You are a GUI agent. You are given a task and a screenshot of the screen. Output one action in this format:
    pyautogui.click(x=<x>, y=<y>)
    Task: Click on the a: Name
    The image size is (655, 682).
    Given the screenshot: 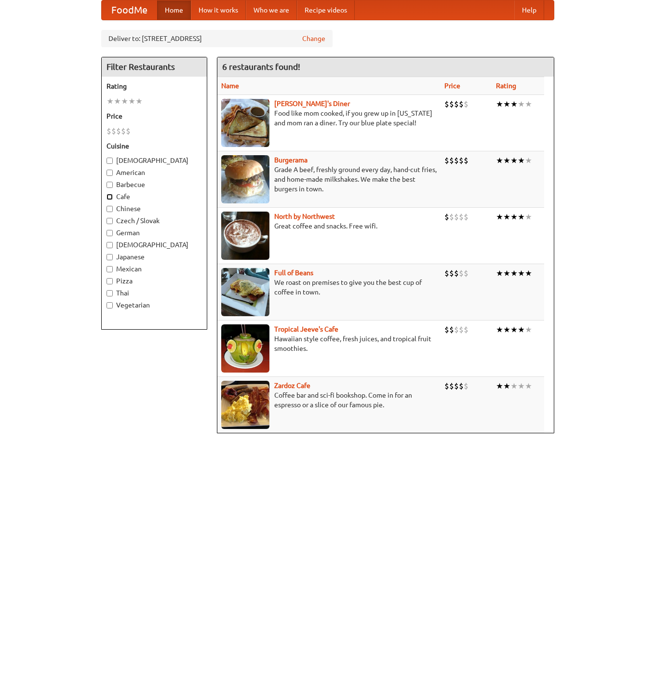 What is the action you would take?
    pyautogui.click(x=230, y=86)
    